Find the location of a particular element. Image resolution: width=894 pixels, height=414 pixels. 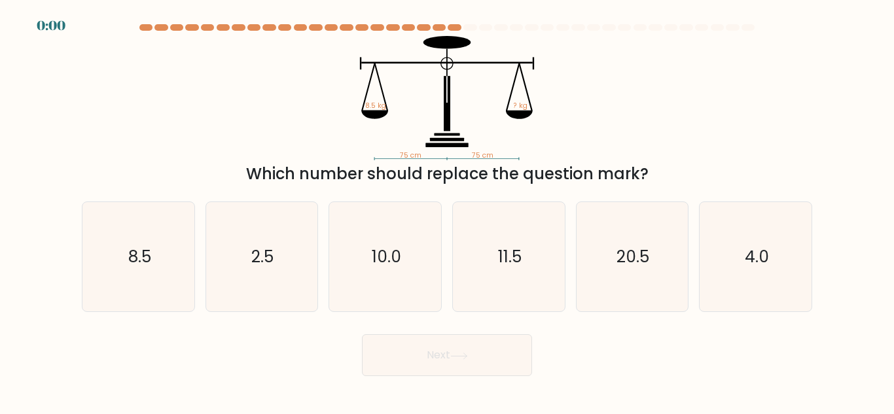

text: 10.0 is located at coordinates (386, 257).